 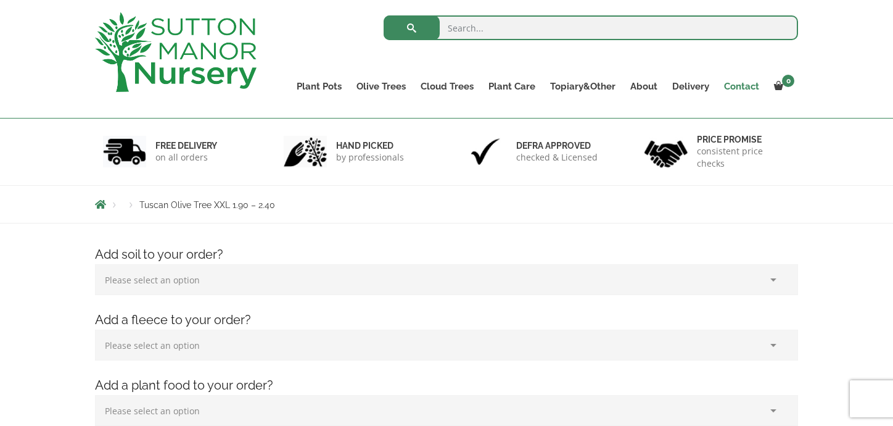 I want to click on img: 2.jpg, so click(x=305, y=151).